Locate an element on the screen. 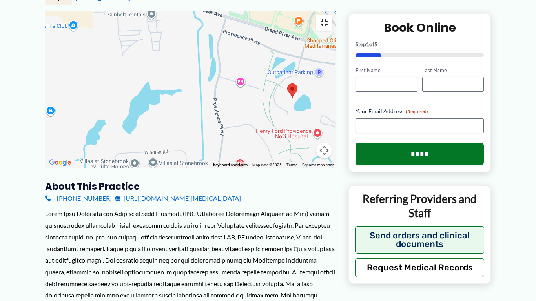 This screenshot has height=301, width=536. label: Last Name is located at coordinates (453, 70).